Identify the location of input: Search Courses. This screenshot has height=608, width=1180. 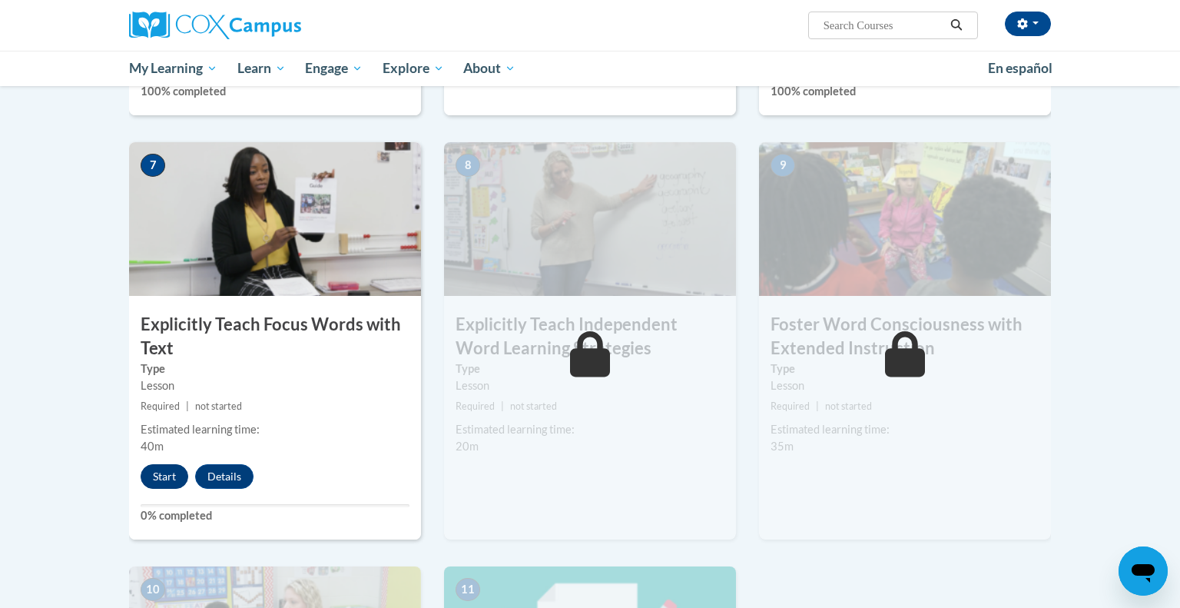
(883, 25).